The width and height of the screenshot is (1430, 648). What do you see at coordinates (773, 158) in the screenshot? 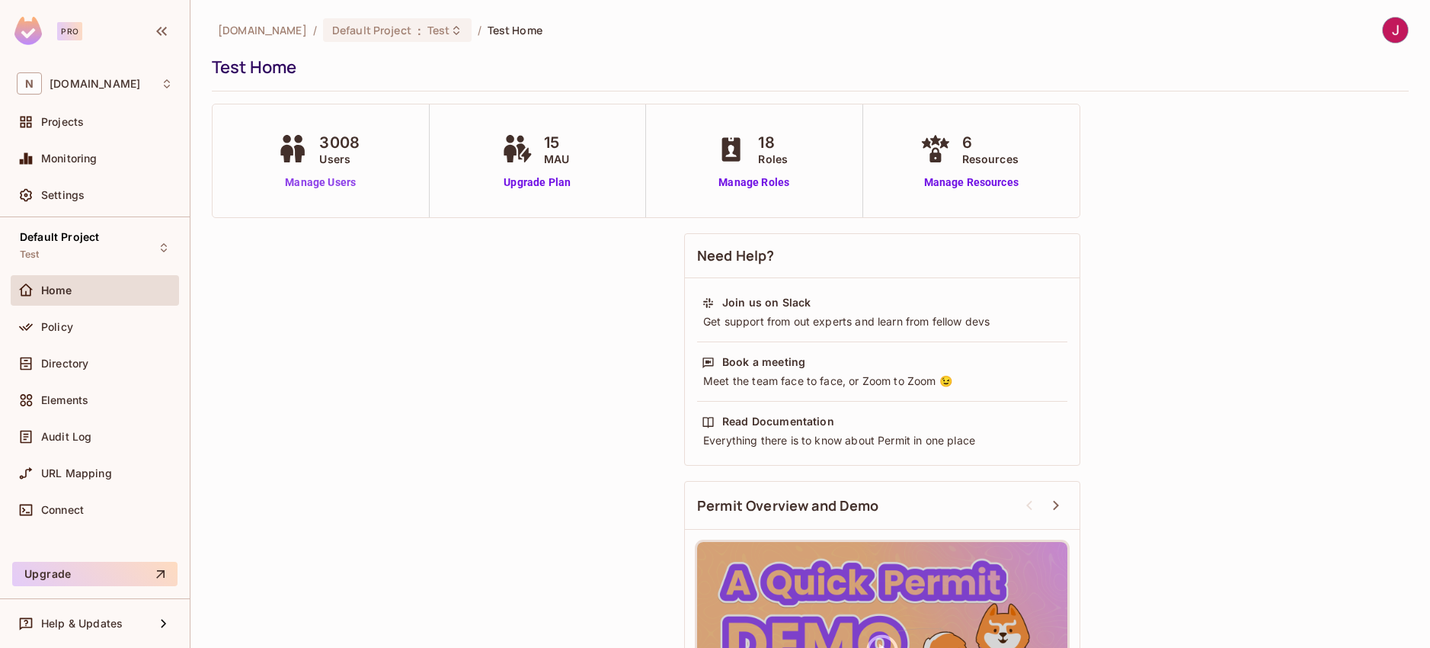
I see `span: Roles` at bounding box center [773, 158].